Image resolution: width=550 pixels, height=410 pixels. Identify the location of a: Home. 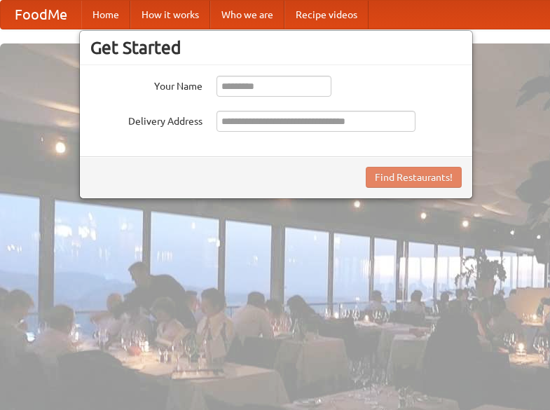
(106, 15).